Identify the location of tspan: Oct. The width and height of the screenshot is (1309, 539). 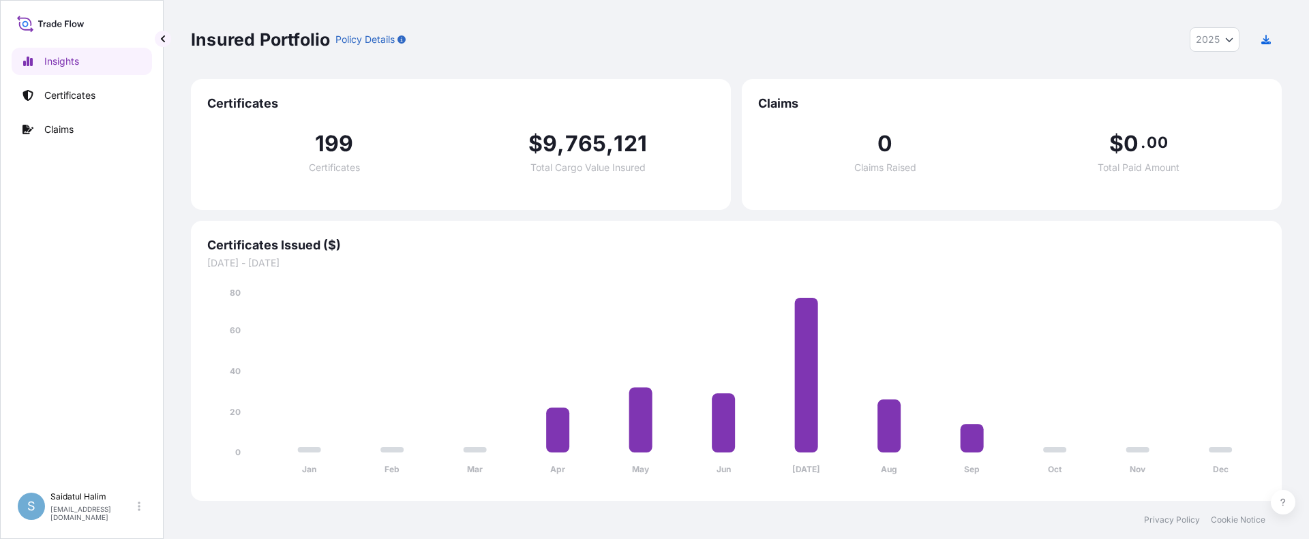
(1055, 469).